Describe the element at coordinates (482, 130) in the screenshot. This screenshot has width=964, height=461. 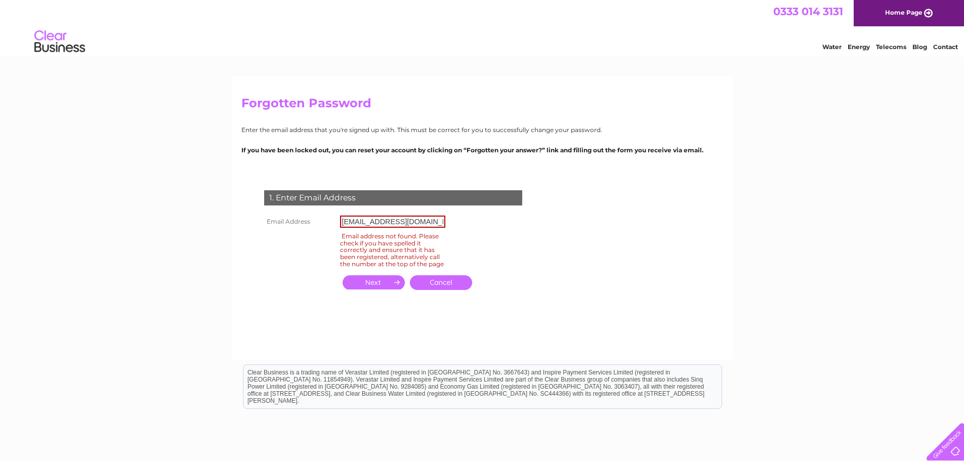
I see `p: Enter the email address that you're signed up with. This must be correct for you to successfully ...` at that location.